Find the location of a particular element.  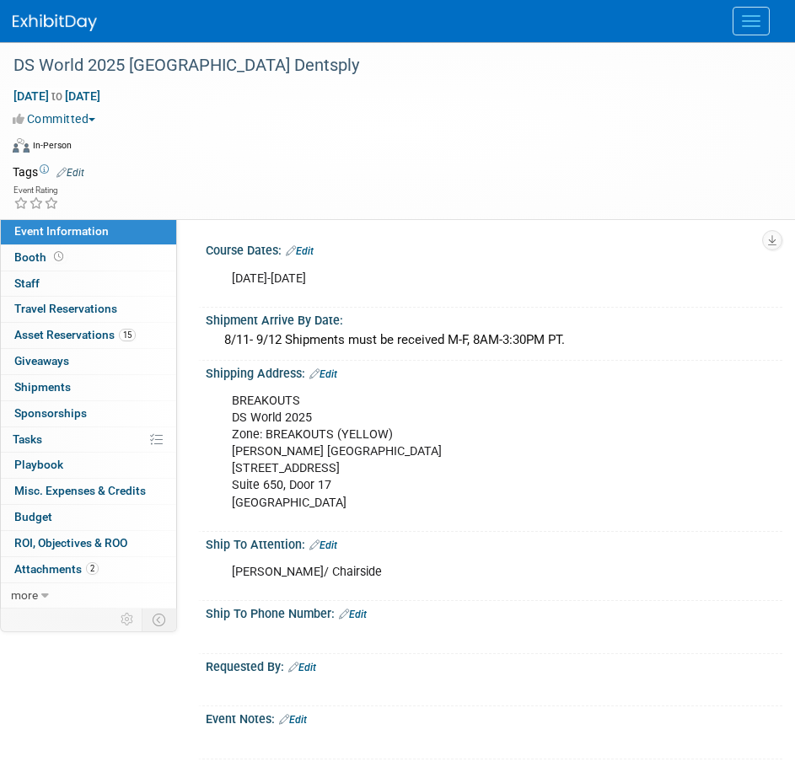

span: Playbook is located at coordinates (39, 465).